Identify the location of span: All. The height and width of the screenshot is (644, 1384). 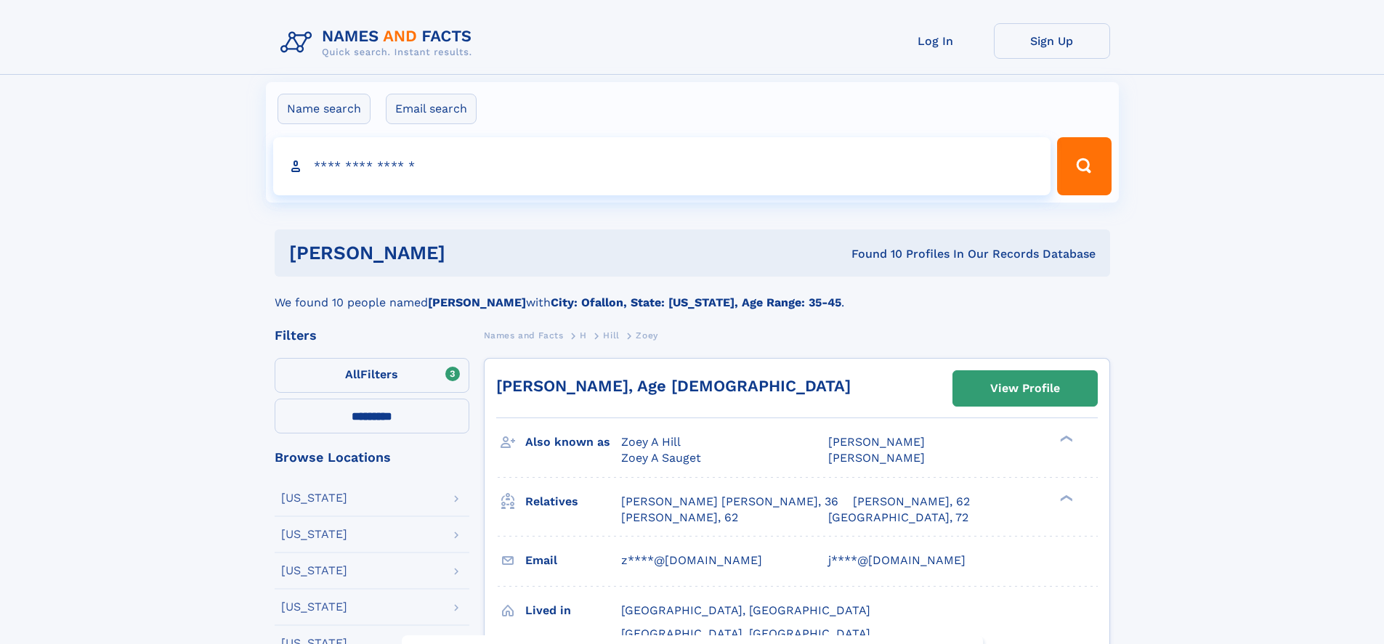
(352, 374).